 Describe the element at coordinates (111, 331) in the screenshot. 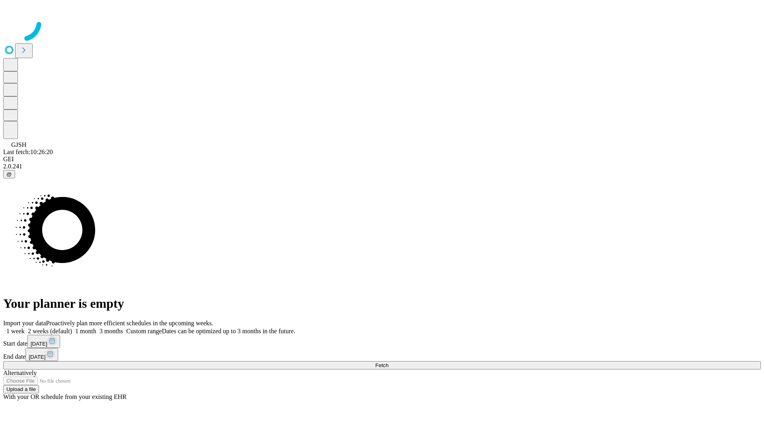

I see `span: 3 months` at that location.